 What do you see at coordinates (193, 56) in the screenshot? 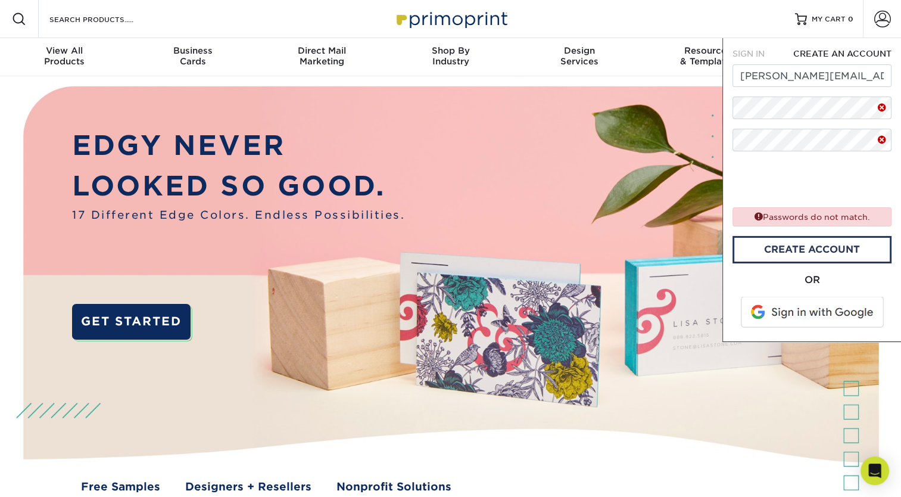
I see `div: Cards` at bounding box center [193, 56].